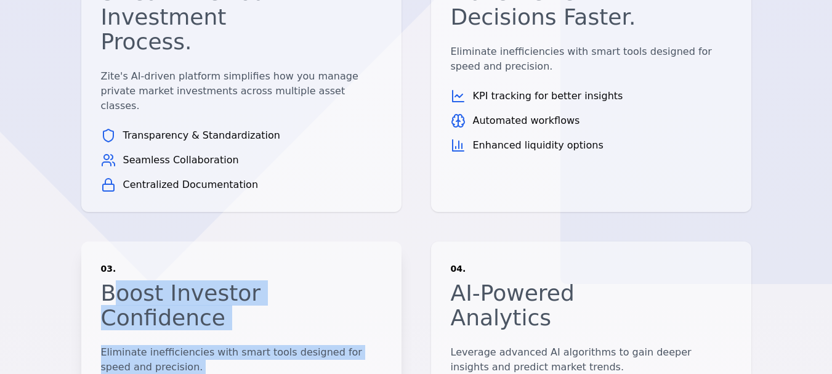 The height and width of the screenshot is (374, 832). I want to click on p: Eliminate inefficiencies with smart tools designed for speed and precision., so click(591, 59).